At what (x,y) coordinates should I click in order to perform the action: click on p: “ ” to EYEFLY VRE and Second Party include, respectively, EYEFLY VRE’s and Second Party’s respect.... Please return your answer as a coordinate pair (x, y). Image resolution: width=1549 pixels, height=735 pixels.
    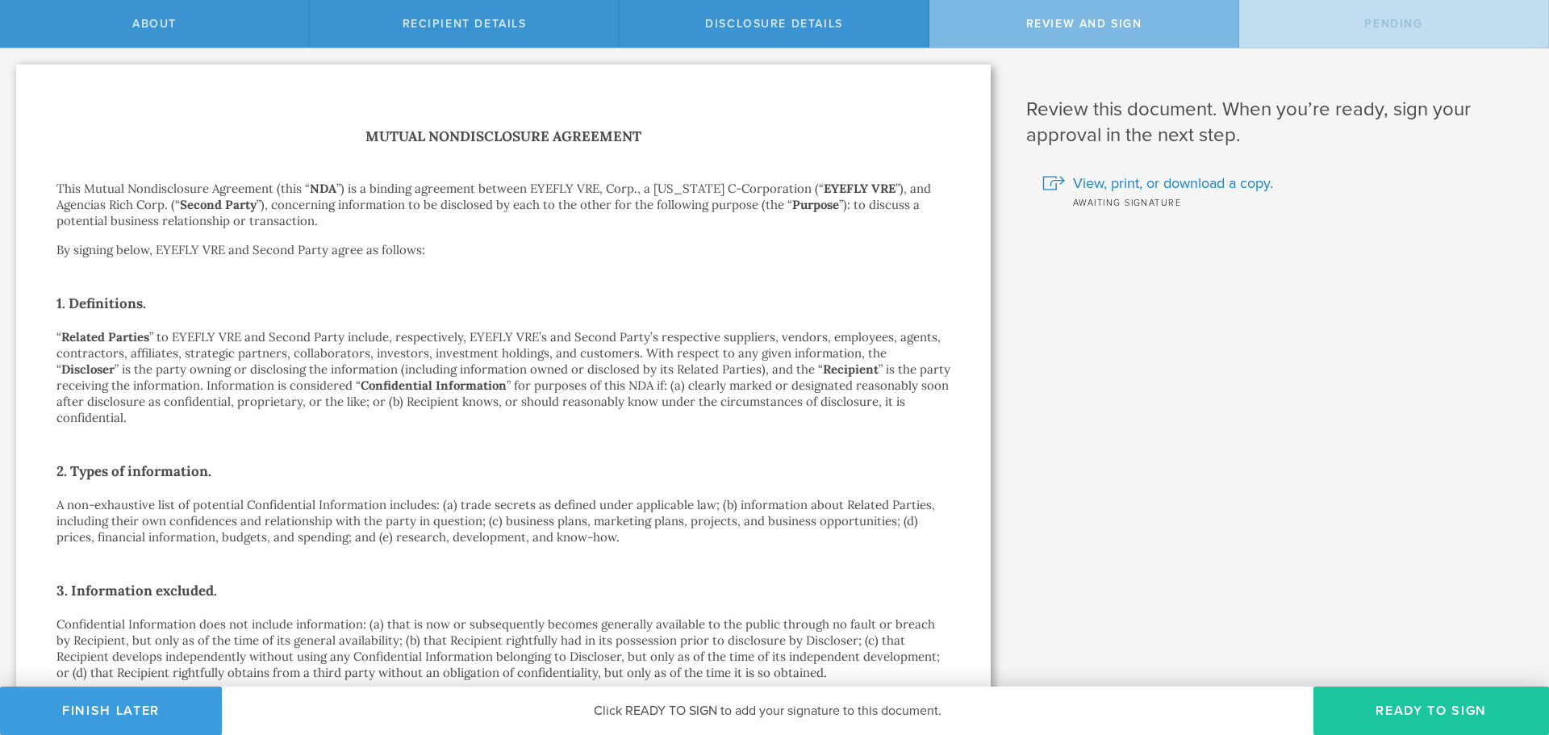
    Looking at the image, I should click on (503, 378).